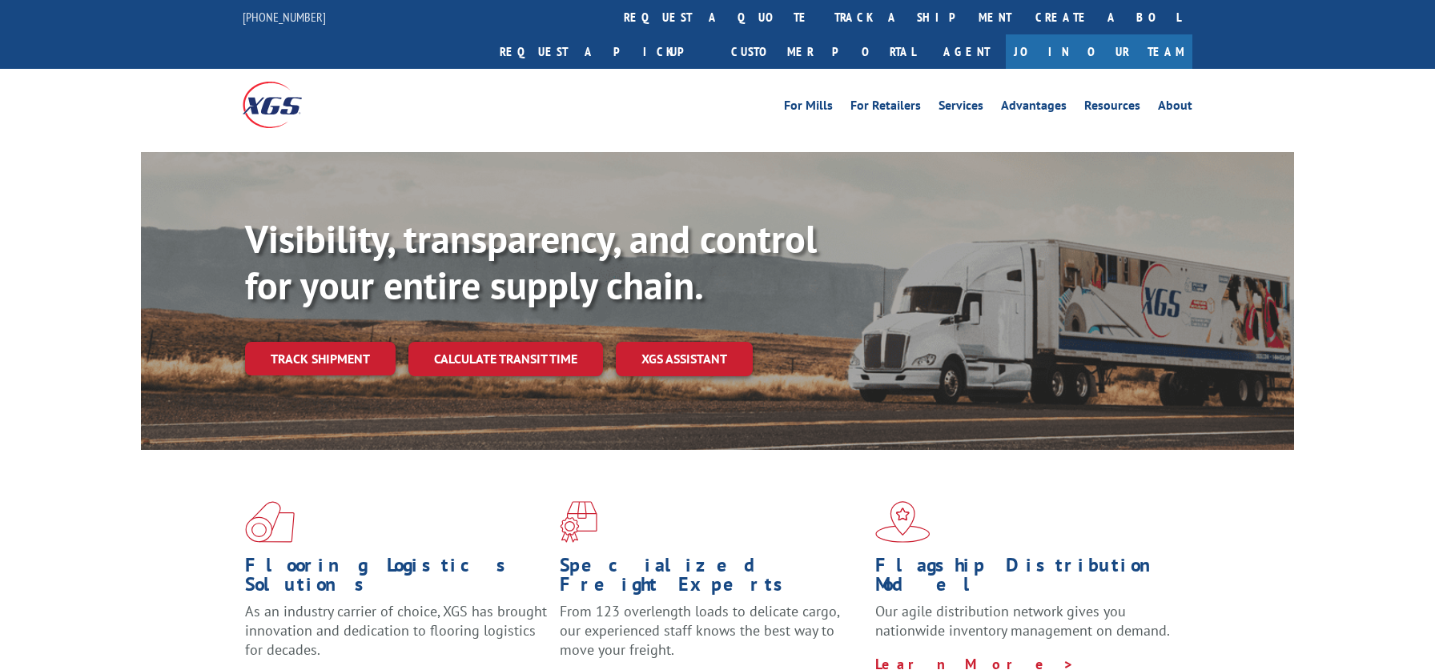 The image size is (1435, 670). I want to click on a: Customer Portal, so click(823, 51).